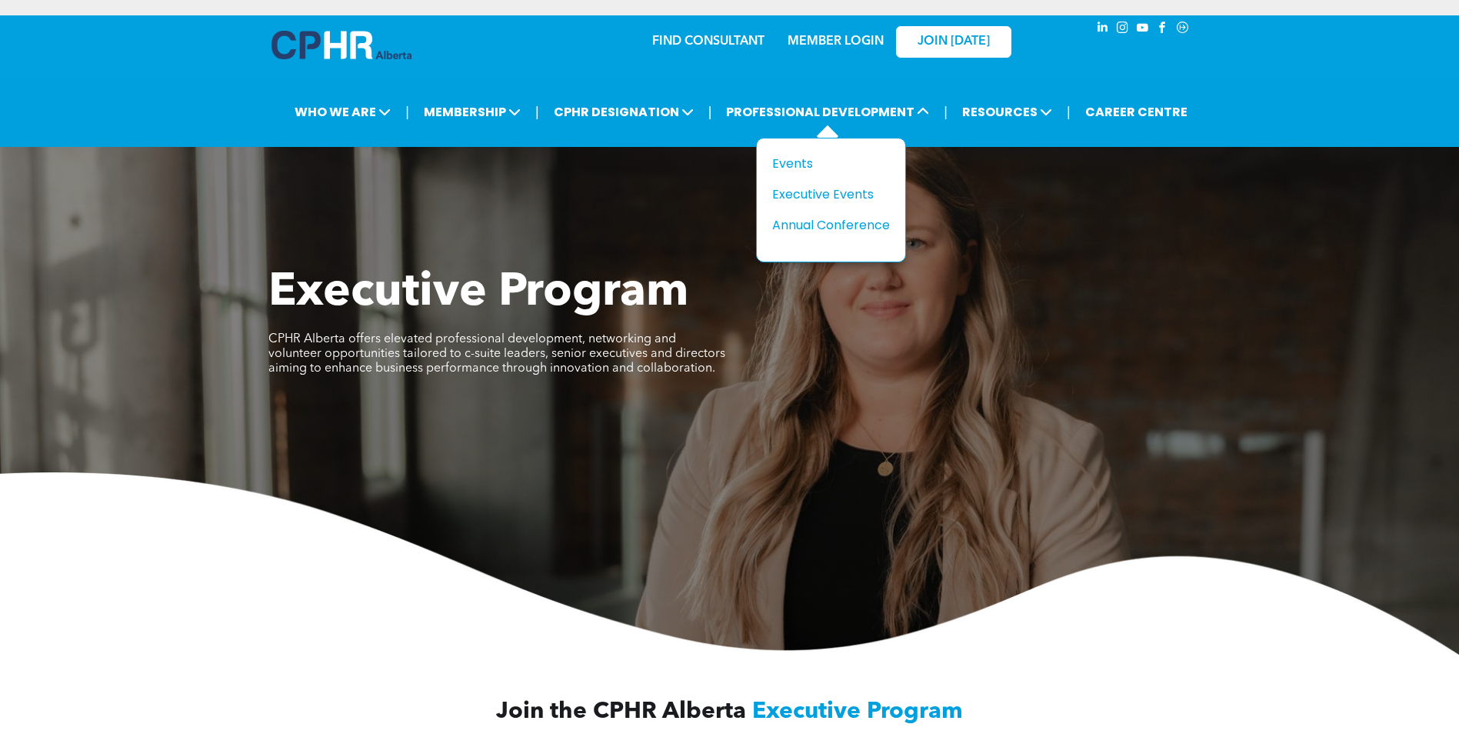 Image resolution: width=1459 pixels, height=734 pixels. What do you see at coordinates (624, 112) in the screenshot?
I see `span: CPHR DESIGNATION` at bounding box center [624, 112].